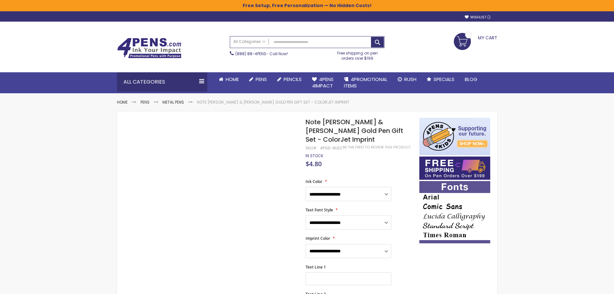 The width and height of the screenshot is (614, 294). What do you see at coordinates (455, 212) in the screenshot?
I see `img: font-personalization-examples` at bounding box center [455, 212].